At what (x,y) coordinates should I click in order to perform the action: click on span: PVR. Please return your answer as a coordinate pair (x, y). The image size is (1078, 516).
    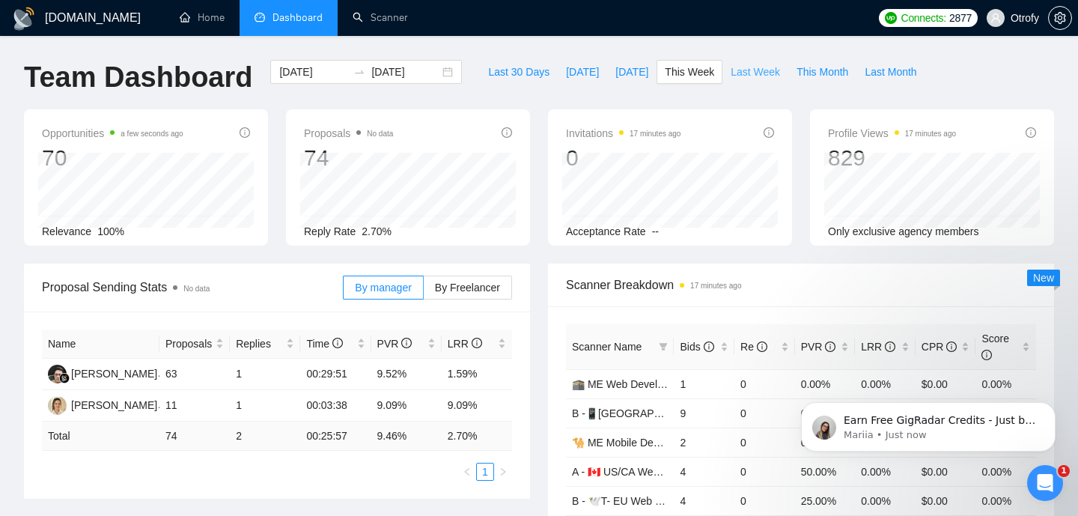
    Looking at the image, I should click on (395, 344).